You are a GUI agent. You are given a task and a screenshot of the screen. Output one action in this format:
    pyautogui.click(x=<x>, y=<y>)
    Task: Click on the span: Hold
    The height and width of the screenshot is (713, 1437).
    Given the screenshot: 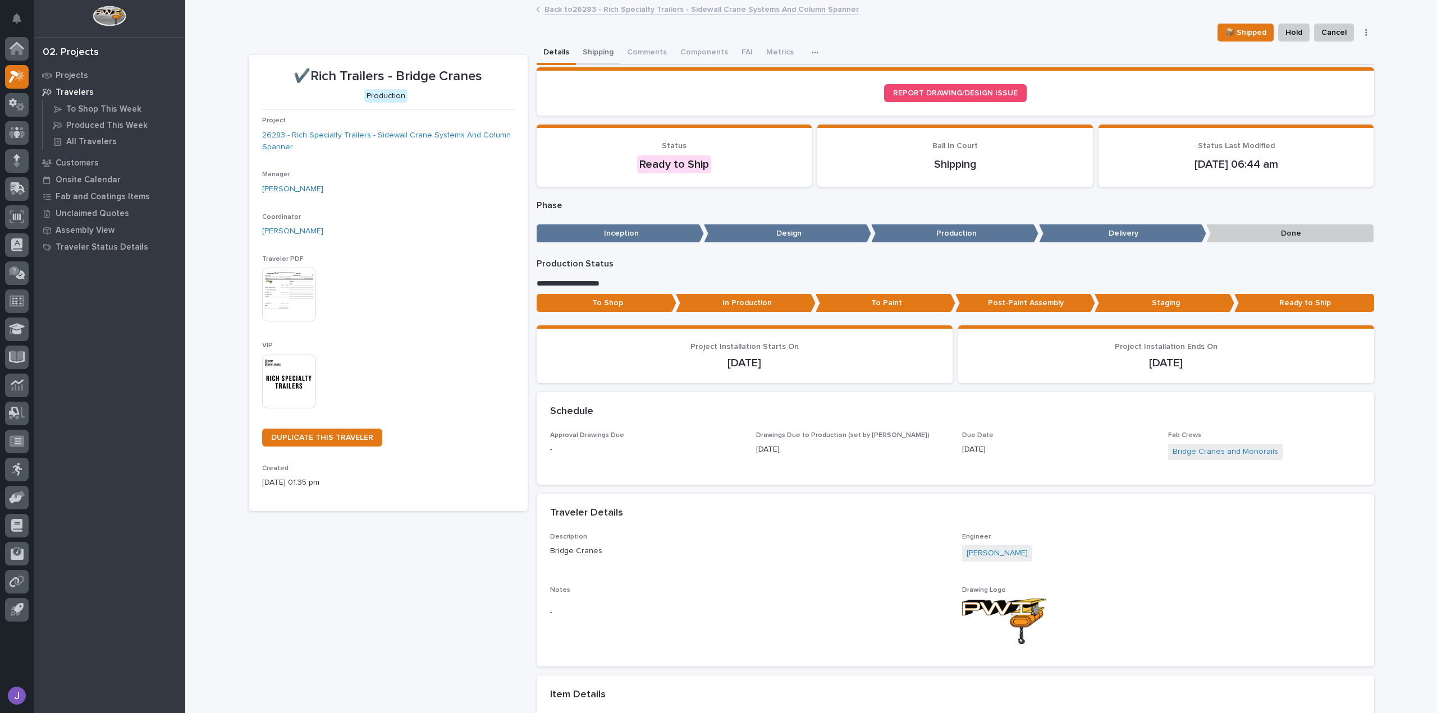 What is the action you would take?
    pyautogui.click(x=1294, y=33)
    